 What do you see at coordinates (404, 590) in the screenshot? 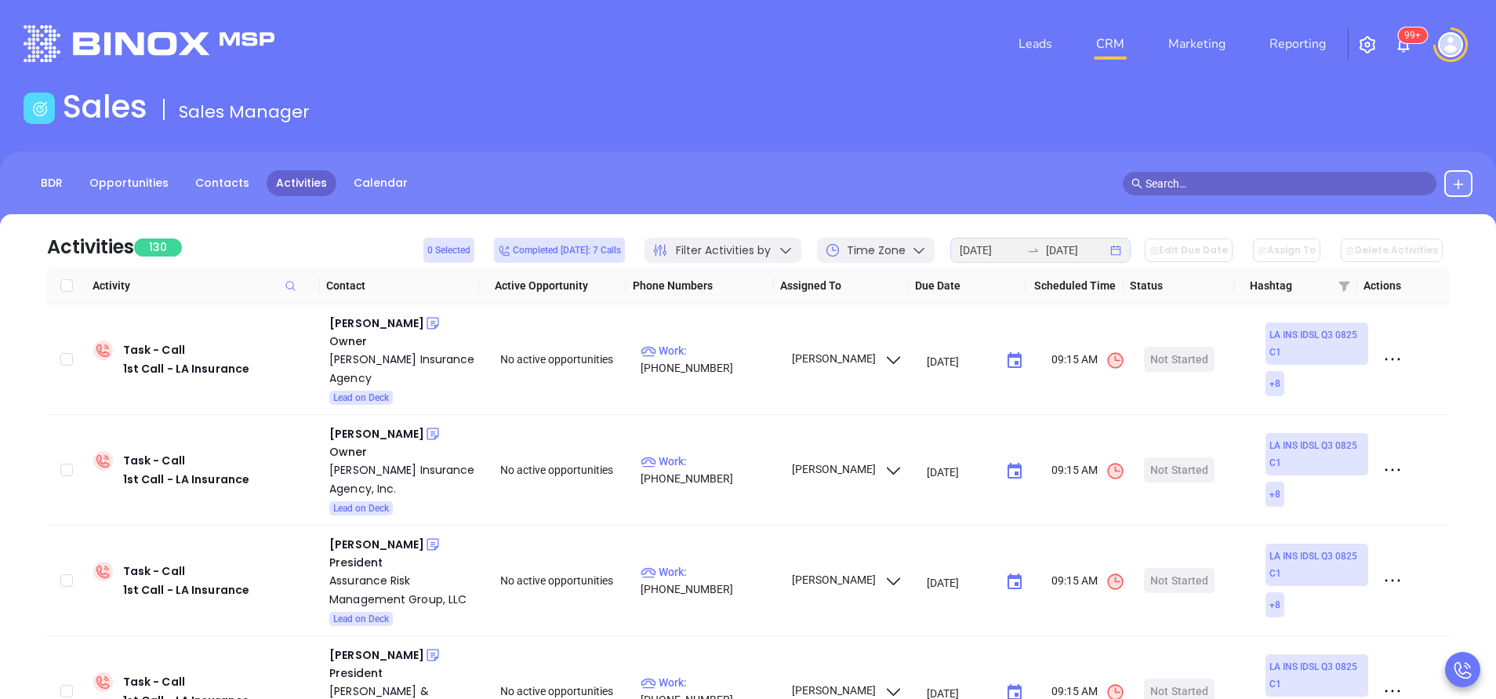
I see `a: Assurance Risk Management Group, LLC` at bounding box center [404, 590].